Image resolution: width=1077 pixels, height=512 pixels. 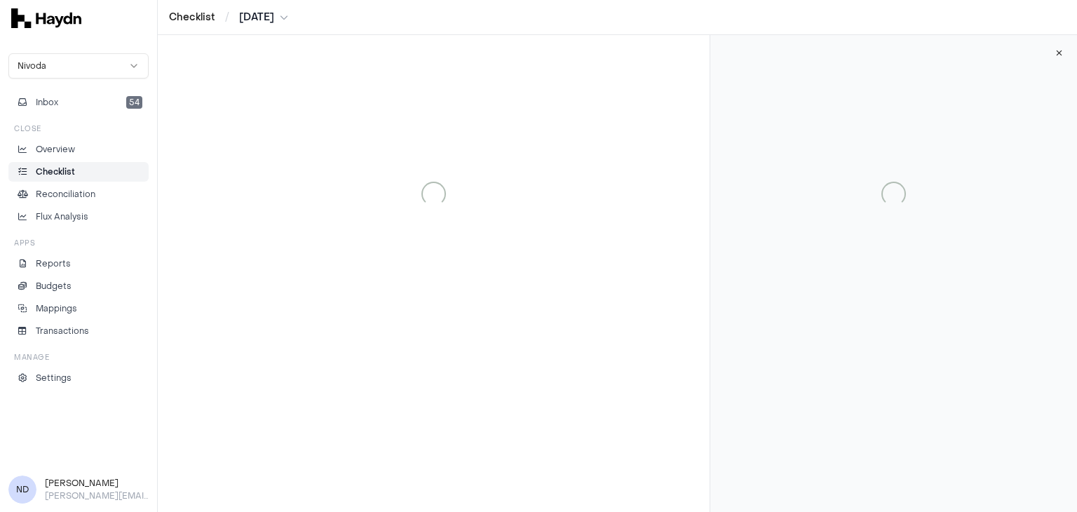 What do you see at coordinates (79, 331) in the screenshot?
I see `a: Transactions` at bounding box center [79, 331].